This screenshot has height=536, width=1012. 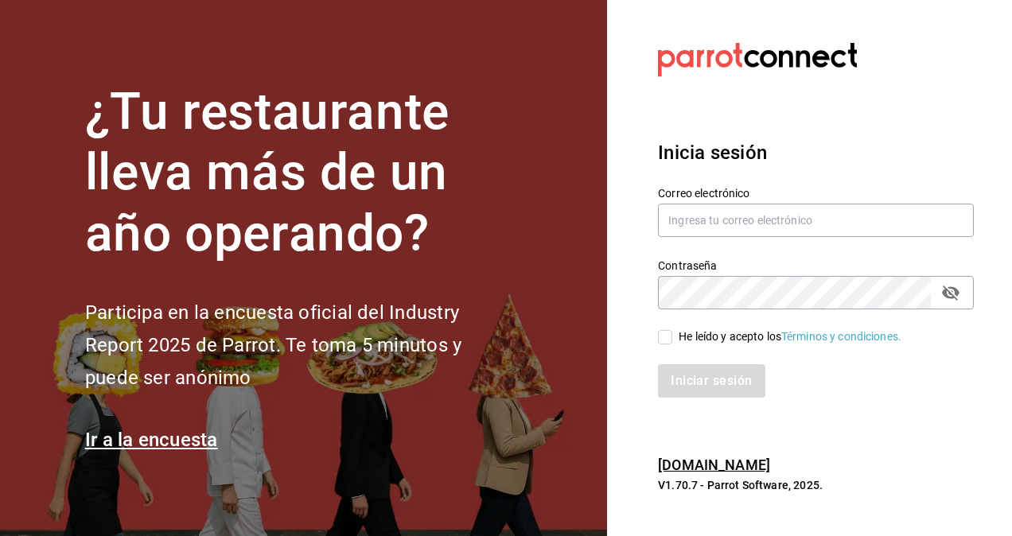 What do you see at coordinates (151, 440) in the screenshot?
I see `a: Ir a la encuesta` at bounding box center [151, 440].